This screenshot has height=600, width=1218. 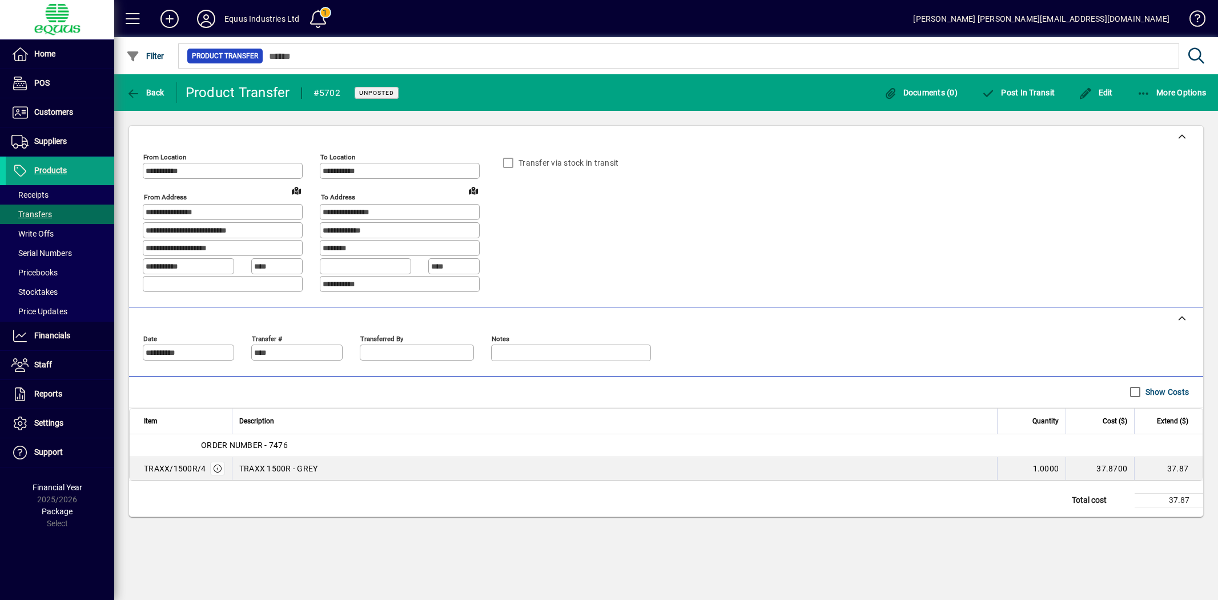 What do you see at coordinates (60, 365) in the screenshot?
I see `a: Staff` at bounding box center [60, 365].